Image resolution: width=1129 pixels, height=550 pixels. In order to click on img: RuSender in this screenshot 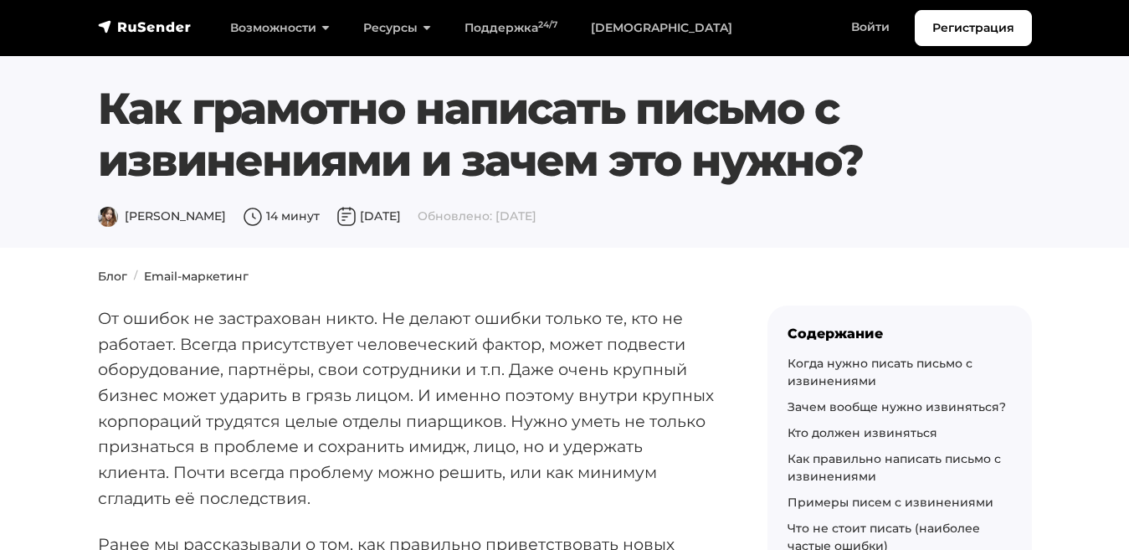, I will do `click(145, 27)`.